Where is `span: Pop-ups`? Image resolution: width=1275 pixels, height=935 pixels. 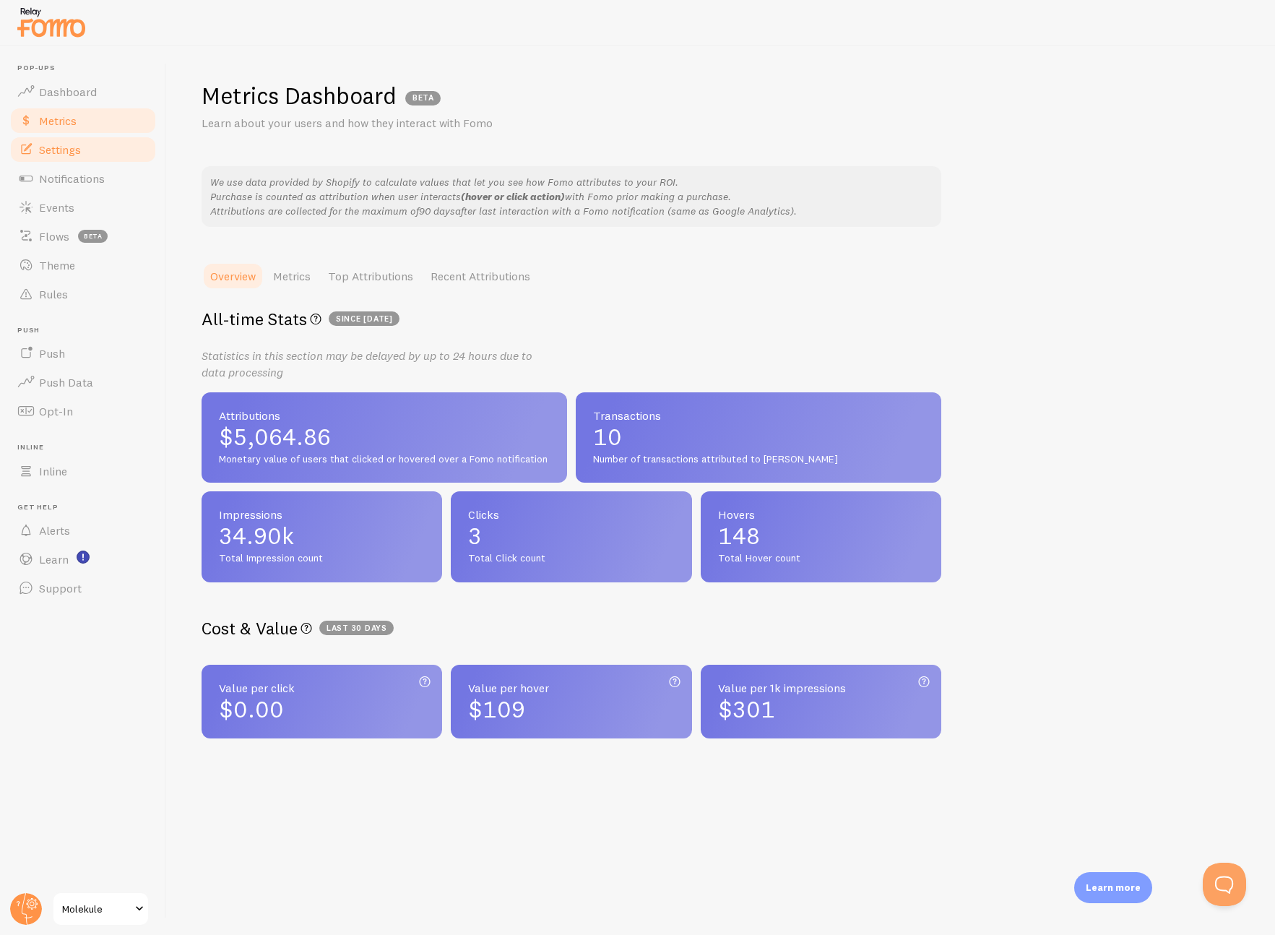 span: Pop-ups is located at coordinates (87, 68).